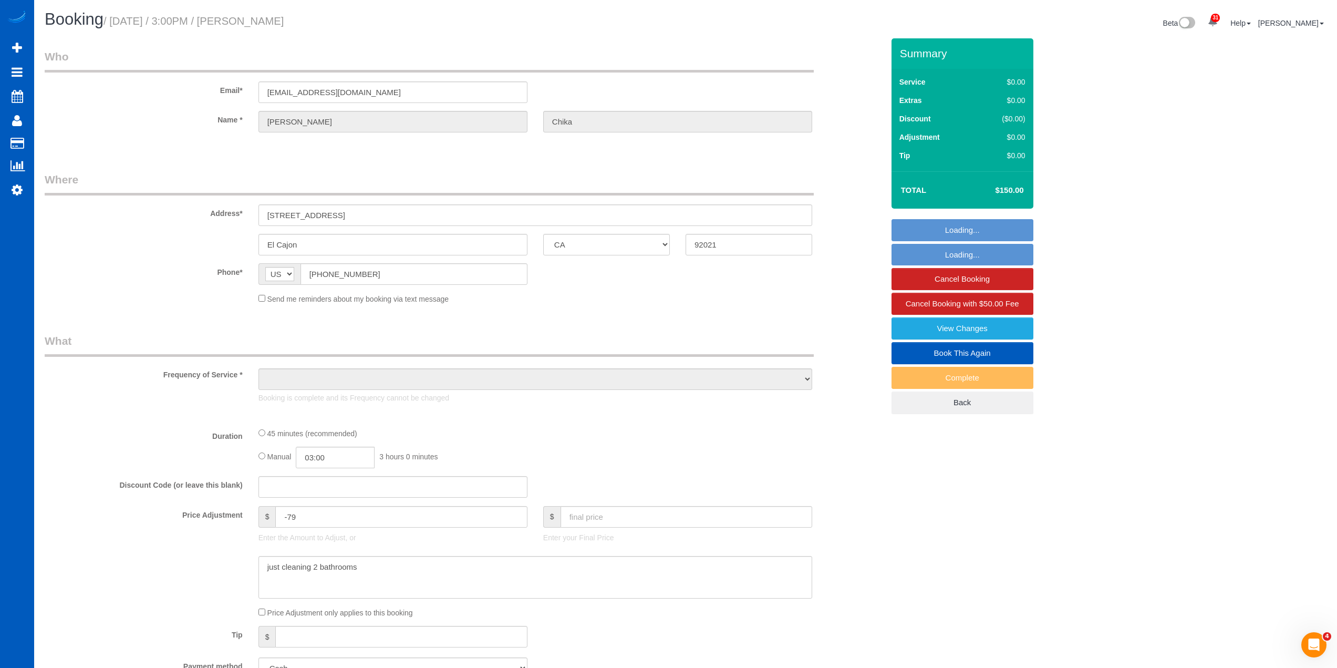 Image resolution: width=1337 pixels, height=668 pixels. I want to click on a: Beta, so click(1179, 23).